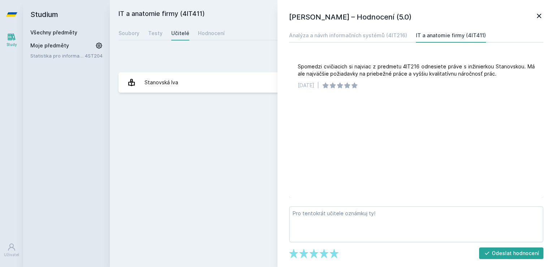 The height and width of the screenshot is (267, 555). Describe the element at coordinates (12, 250) in the screenshot. I see `a: Uživatel` at that location.